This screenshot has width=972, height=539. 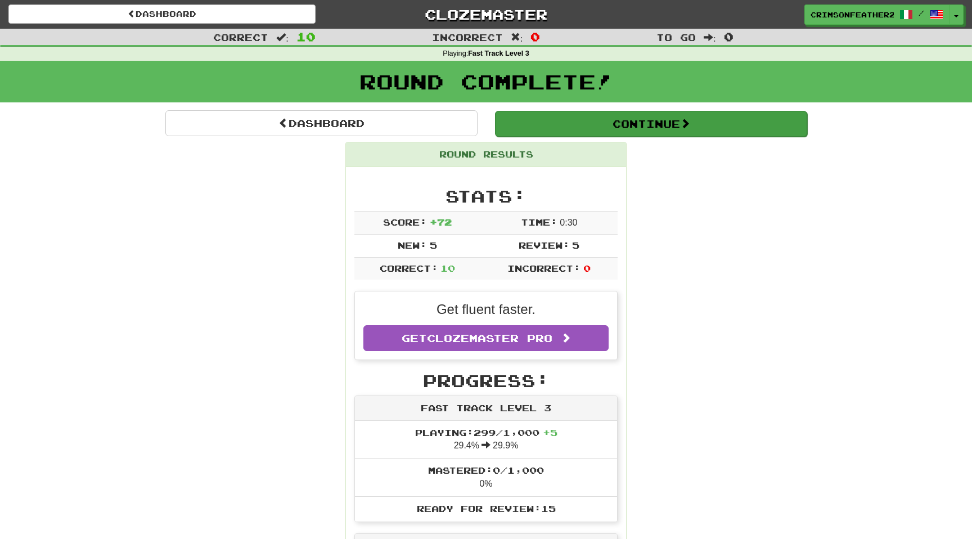 I want to click on span: Ready for Review: 15, so click(x=486, y=508).